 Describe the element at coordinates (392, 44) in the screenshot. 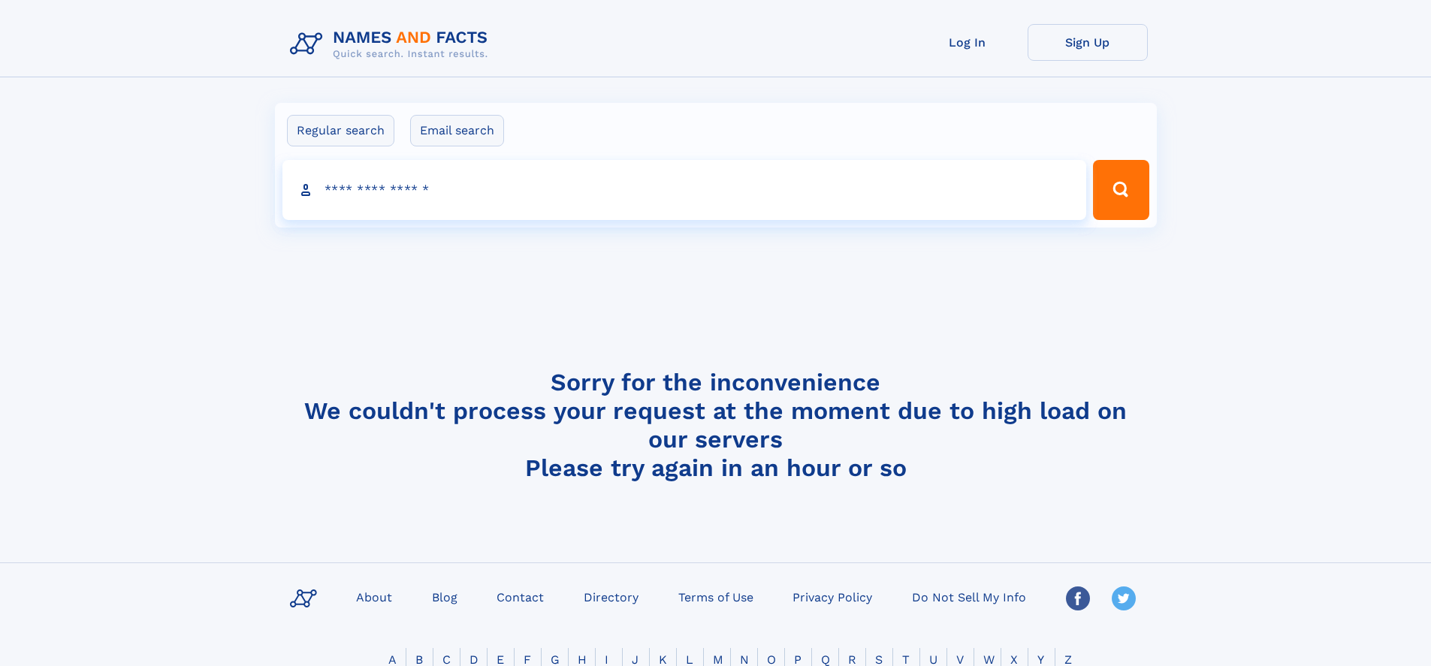

I see `img: Logo Names and Facts` at that location.